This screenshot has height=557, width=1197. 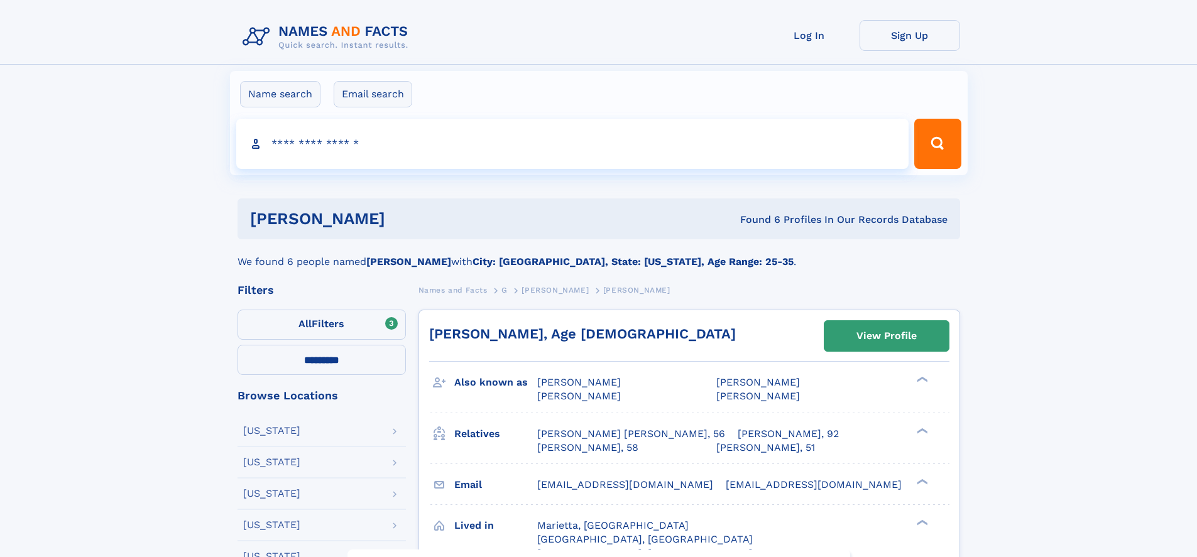 What do you see at coordinates (496, 485) in the screenshot?
I see `h3: Email` at bounding box center [496, 485].